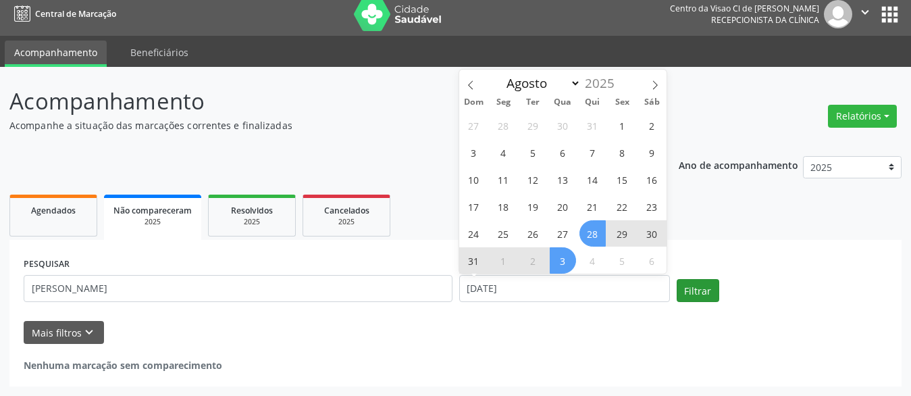 This screenshot has width=911, height=396. Describe the element at coordinates (503, 102) in the screenshot. I see `span: Seg` at that location.